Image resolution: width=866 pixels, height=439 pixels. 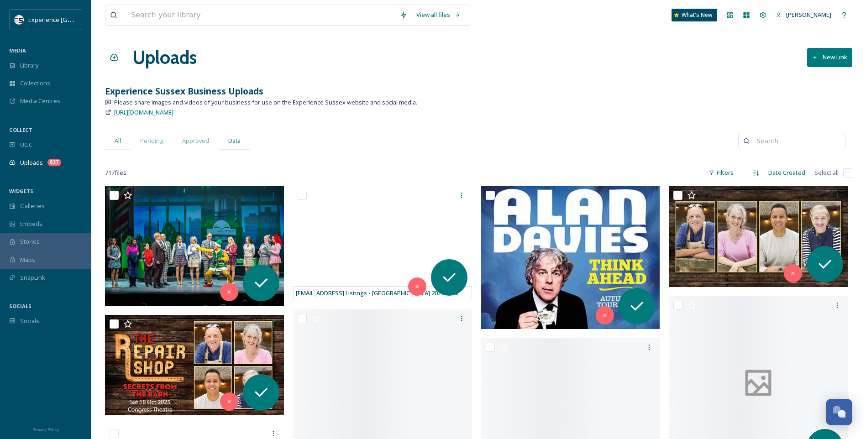 I want to click on img: ext_1758712479.792115_-TRS-2025-1920x1080.jpg, so click(x=758, y=236).